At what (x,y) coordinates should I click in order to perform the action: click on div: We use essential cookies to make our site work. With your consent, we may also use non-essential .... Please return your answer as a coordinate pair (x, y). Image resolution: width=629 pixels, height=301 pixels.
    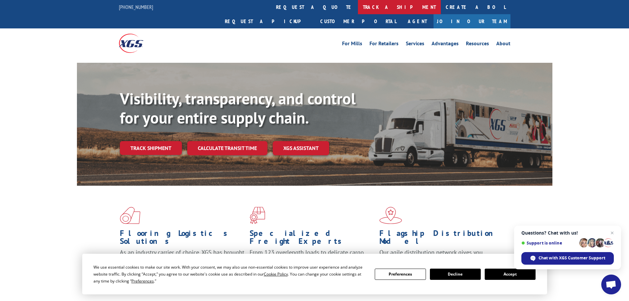
    Looking at the image, I should click on (230, 274).